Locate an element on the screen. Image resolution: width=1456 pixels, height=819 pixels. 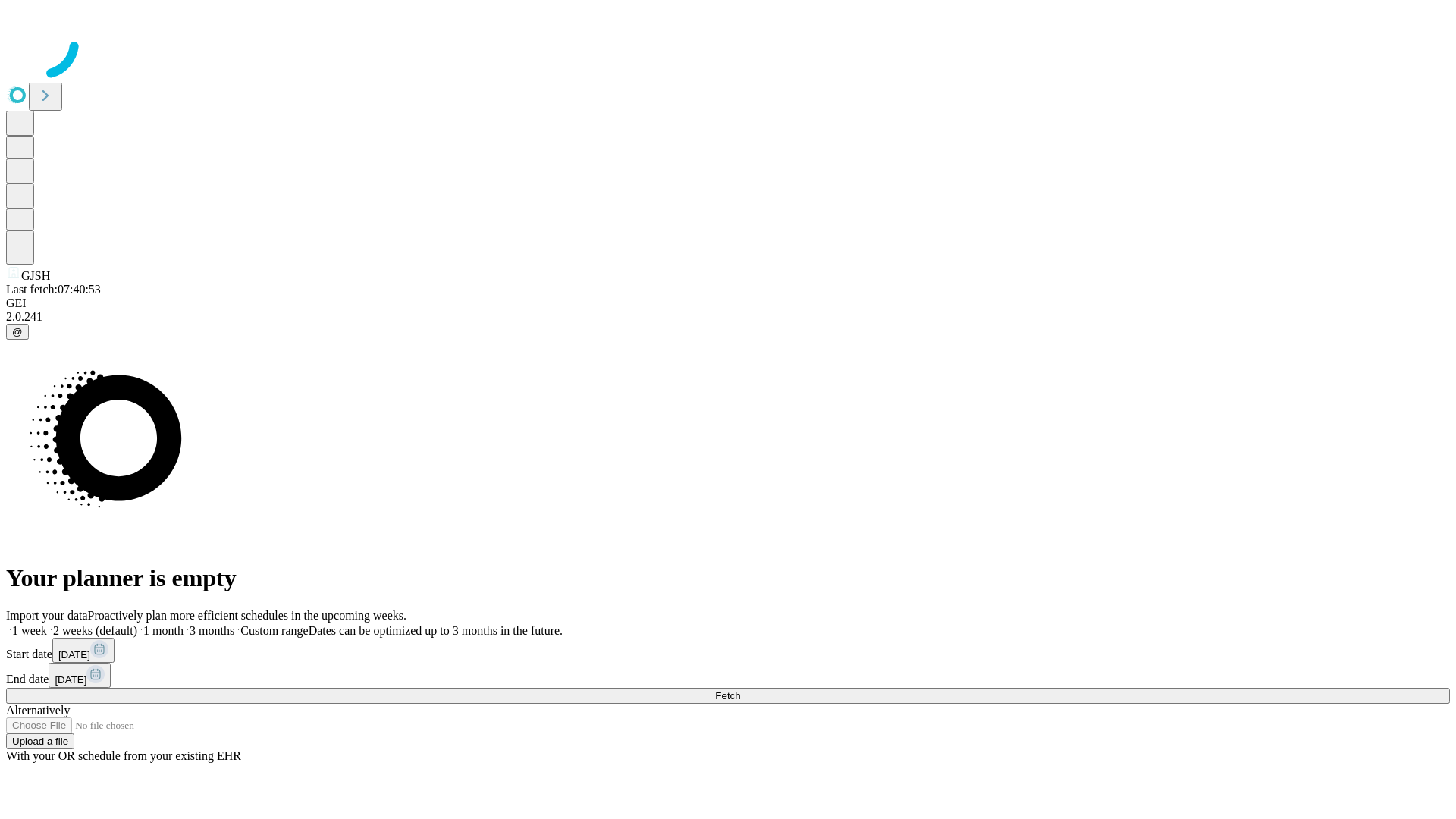
span: With your OR schedule from your existing EHR is located at coordinates (123, 755).